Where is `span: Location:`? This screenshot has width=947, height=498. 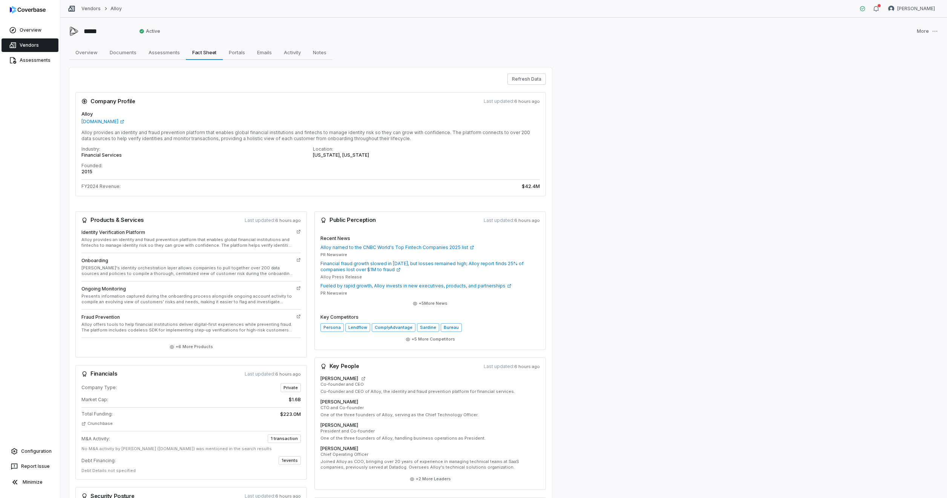
span: Location: is located at coordinates (323, 149).